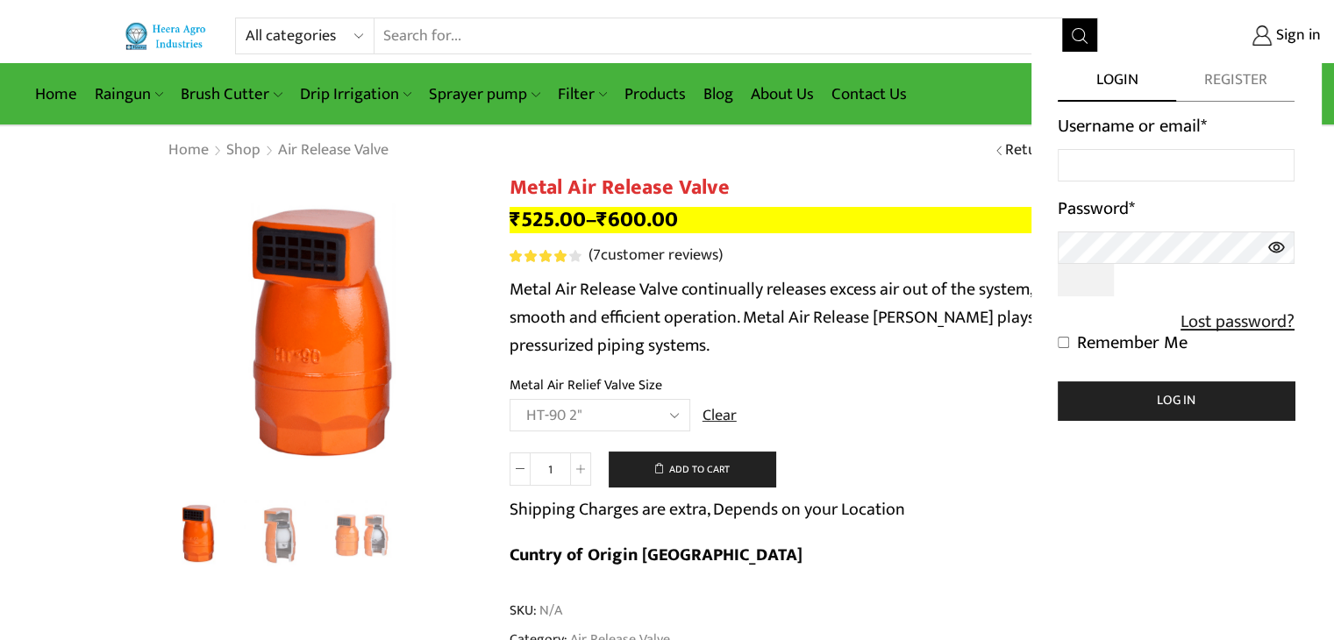 This screenshot has width=1334, height=640. Describe the element at coordinates (1133, 343) in the screenshot. I see `span: Remember Me` at that location.